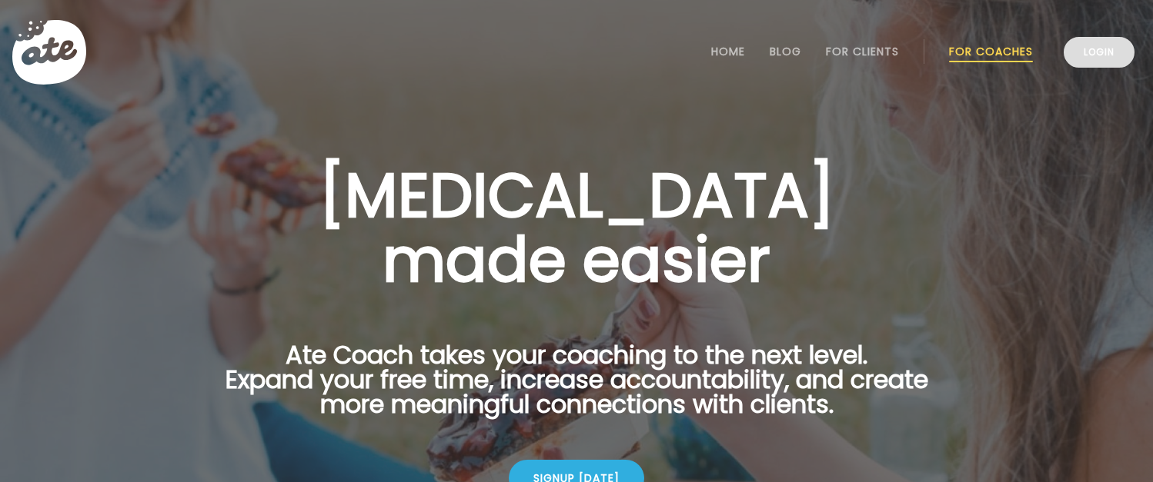 This screenshot has width=1153, height=482. I want to click on a: Home, so click(728, 52).